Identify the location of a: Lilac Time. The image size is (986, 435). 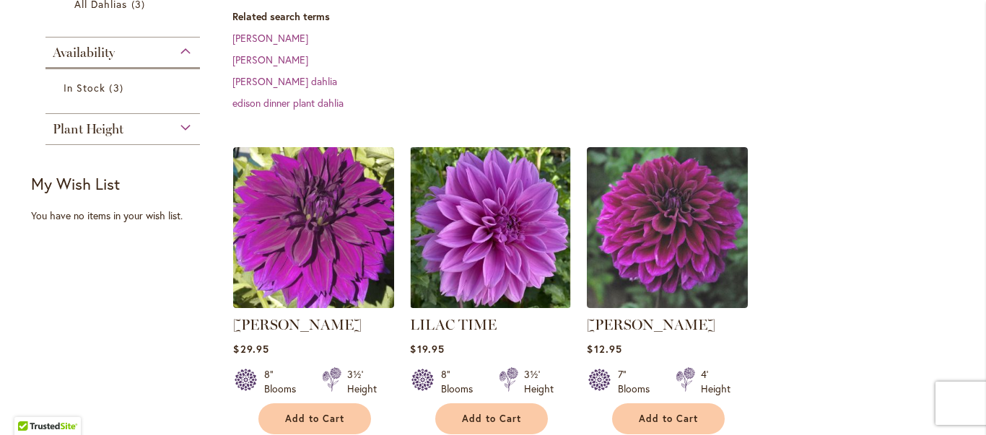
(490, 304).